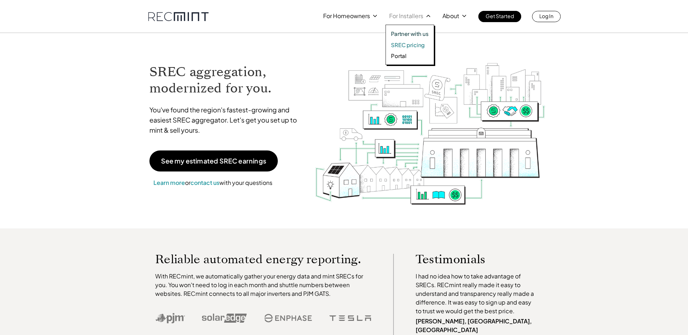 The image size is (688, 335). Describe the element at coordinates (346, 16) in the screenshot. I see `p: For Homeowners` at that location.